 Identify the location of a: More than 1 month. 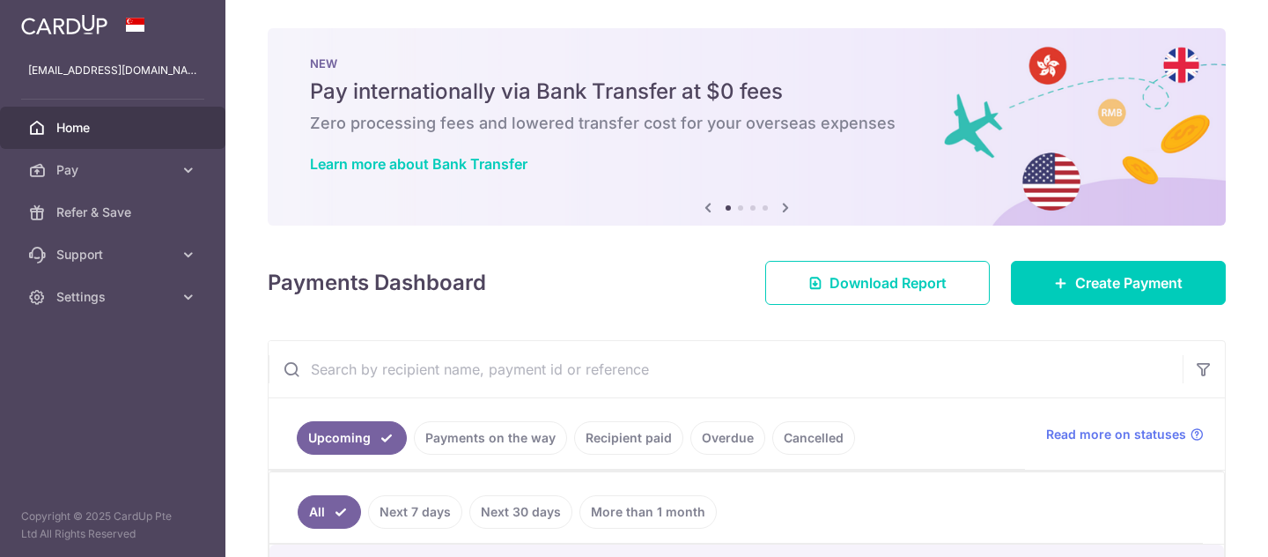
(648, 512).